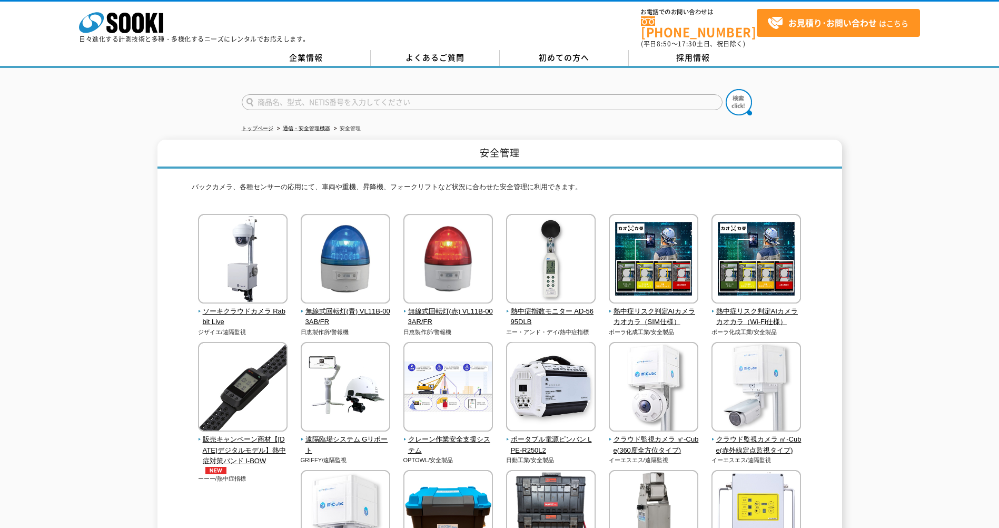  What do you see at coordinates (693, 58) in the screenshot?
I see `a: 採用情報` at bounding box center [693, 58].